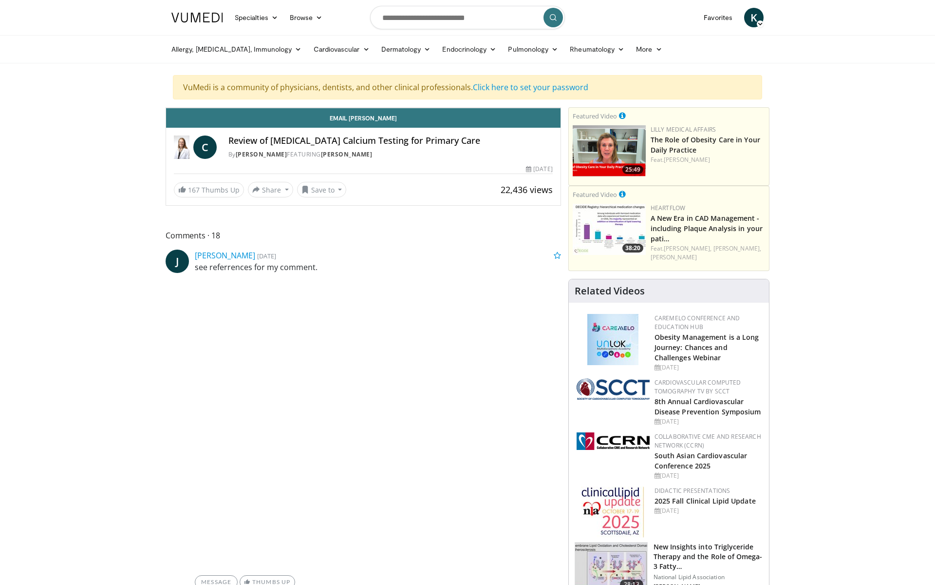 The image size is (935, 585). Describe the element at coordinates (597, 49) in the screenshot. I see `a: Rheumatology` at that location.